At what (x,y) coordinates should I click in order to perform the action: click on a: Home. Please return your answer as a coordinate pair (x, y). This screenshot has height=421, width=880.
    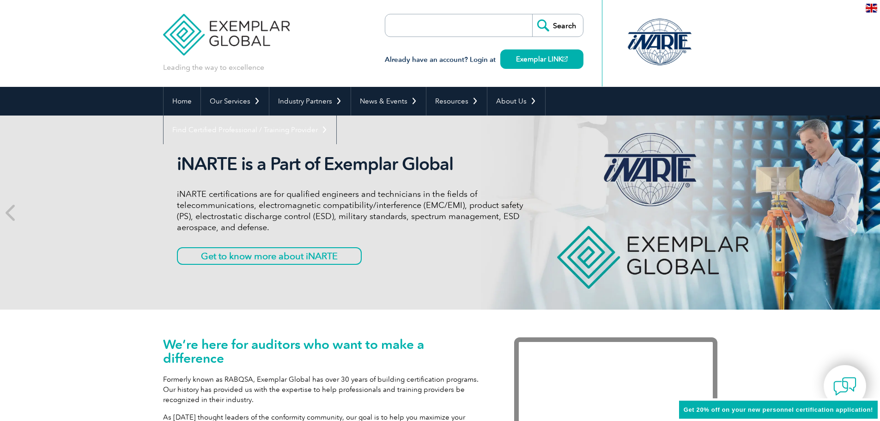
    Looking at the image, I should click on (182, 101).